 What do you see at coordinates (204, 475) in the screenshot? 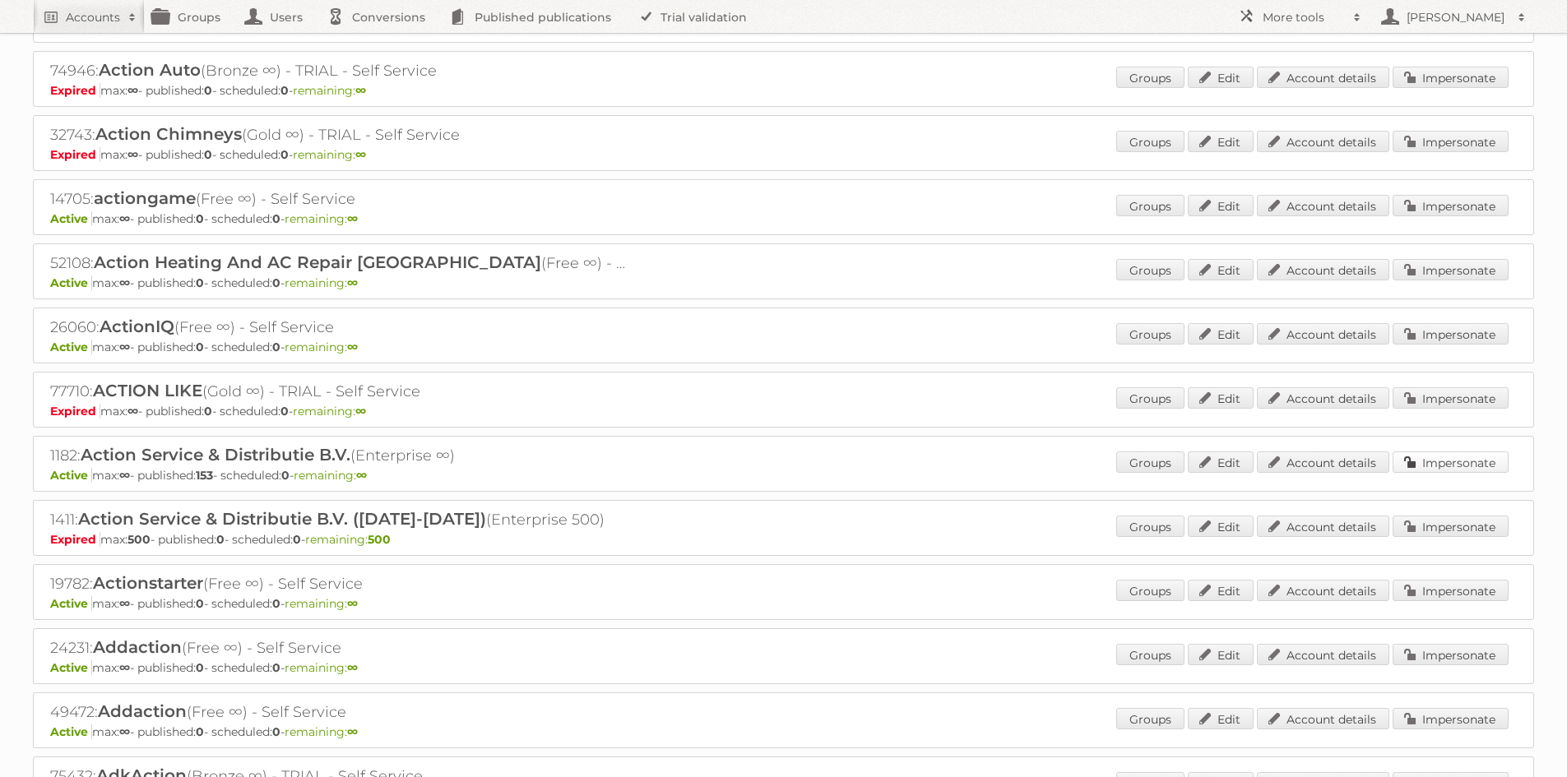
I see `strong: 153` at bounding box center [204, 475].